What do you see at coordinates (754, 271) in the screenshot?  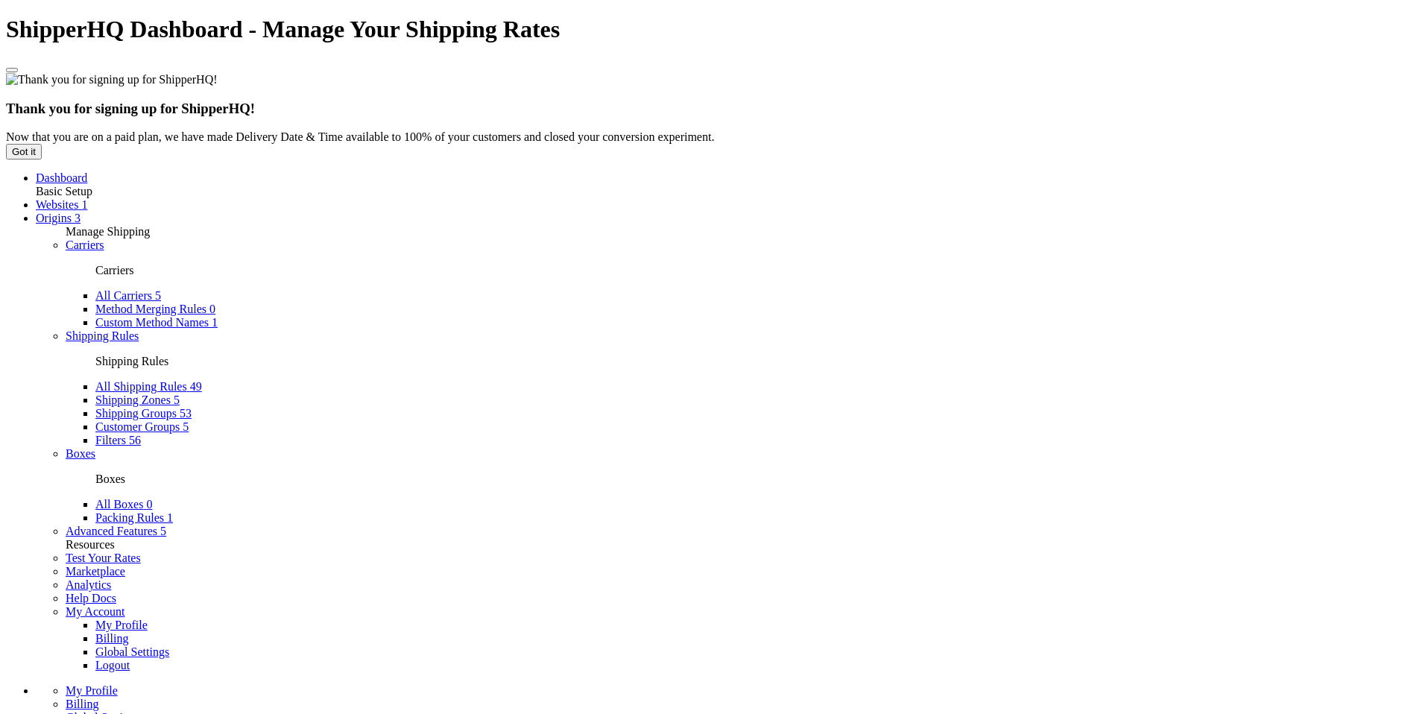 I see `p: Carriers` at bounding box center [754, 271].